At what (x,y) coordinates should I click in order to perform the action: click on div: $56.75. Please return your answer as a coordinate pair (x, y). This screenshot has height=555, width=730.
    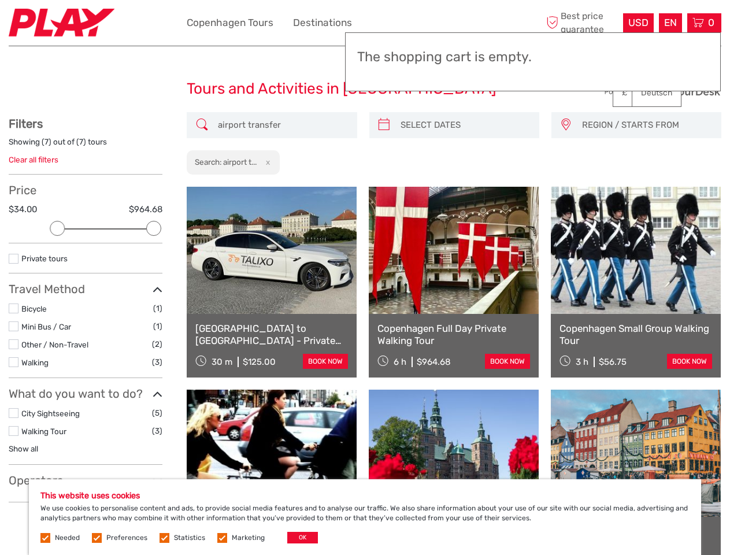
    Looking at the image, I should click on (613, 362).